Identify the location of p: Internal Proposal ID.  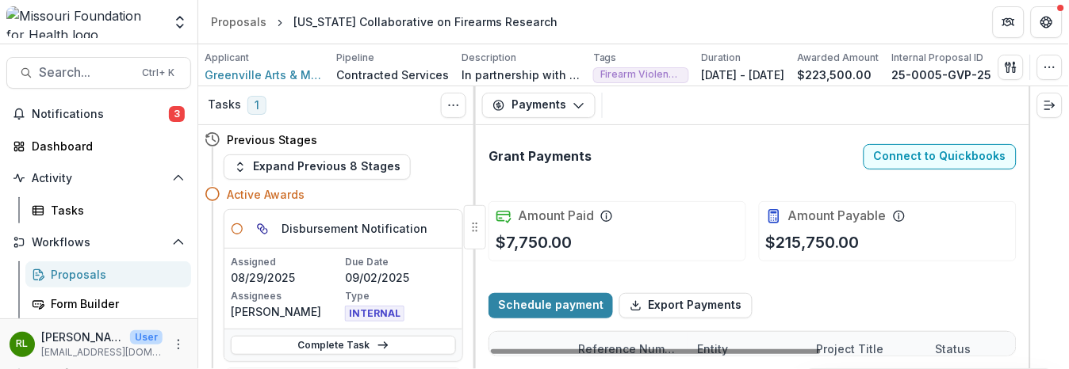
(938, 58).